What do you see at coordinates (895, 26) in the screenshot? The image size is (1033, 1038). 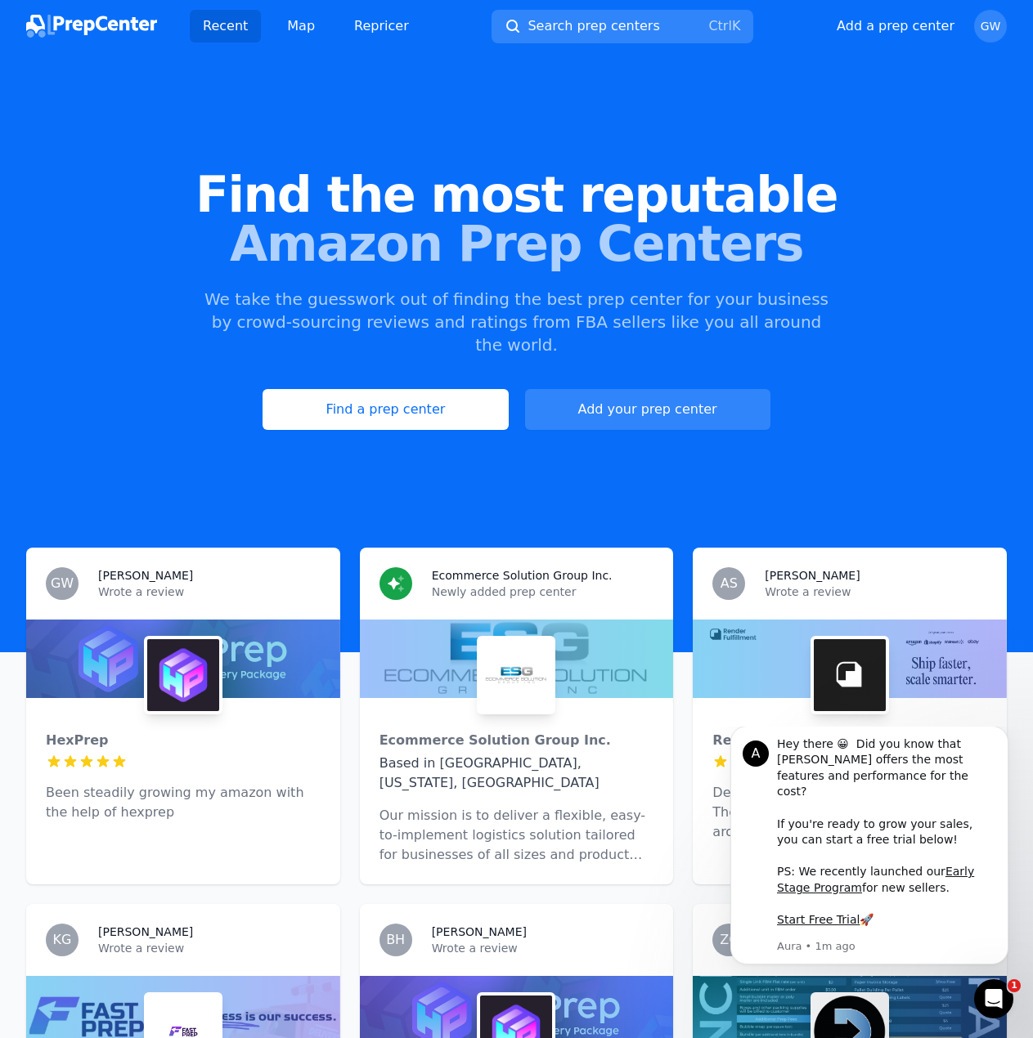 I see `button: Add a prep center` at bounding box center [895, 26].